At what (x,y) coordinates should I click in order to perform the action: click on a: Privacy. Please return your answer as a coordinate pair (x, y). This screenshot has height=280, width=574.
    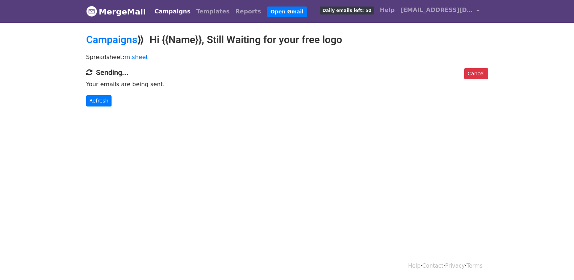
    Looking at the image, I should click on (455, 266).